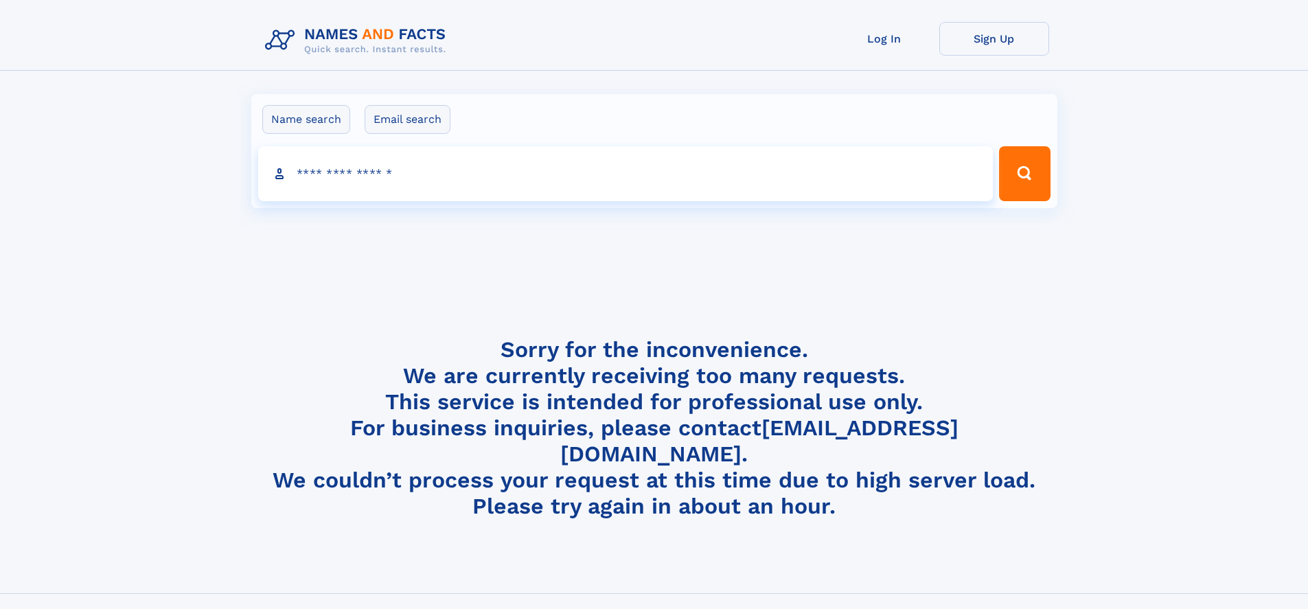  What do you see at coordinates (407, 119) in the screenshot?
I see `label: Email search` at bounding box center [407, 119].